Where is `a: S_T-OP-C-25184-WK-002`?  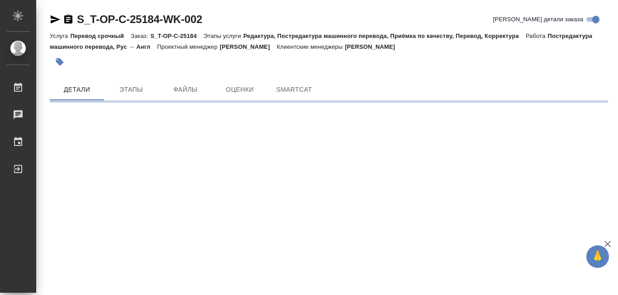 a: S_T-OP-C-25184-WK-002 is located at coordinates (139, 19).